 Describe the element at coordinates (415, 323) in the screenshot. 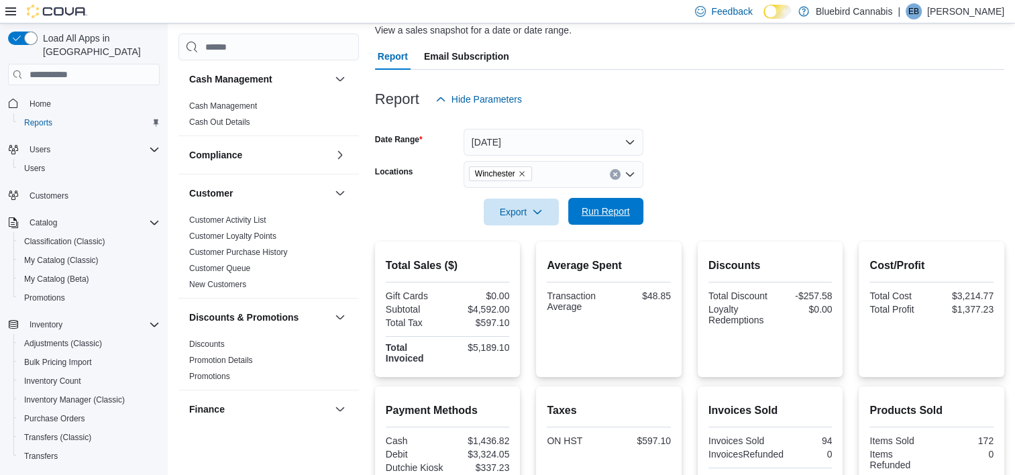

I see `div: Total Tax` at that location.